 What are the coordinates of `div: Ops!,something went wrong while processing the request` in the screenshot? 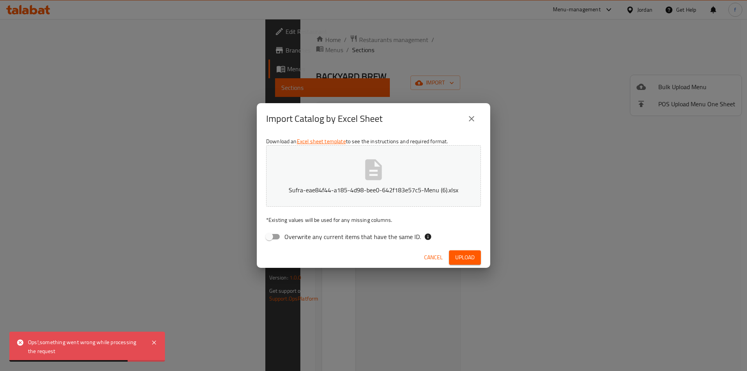 It's located at (86, 346).